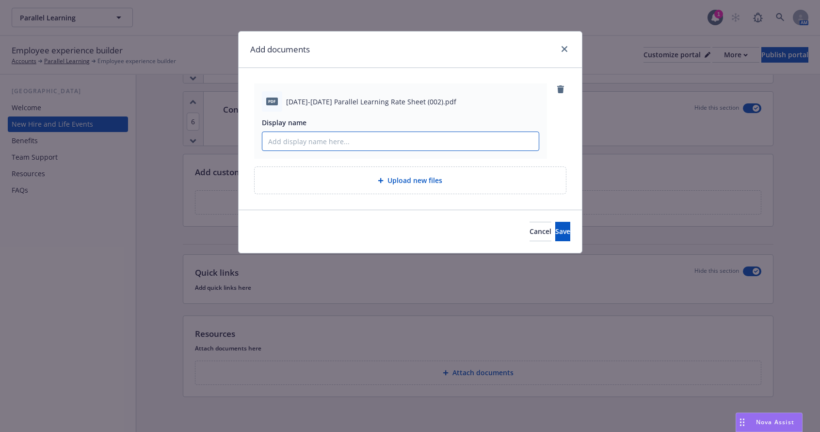 Image resolution: width=820 pixels, height=432 pixels. What do you see at coordinates (775, 421) in the screenshot?
I see `span: Nova Assist` at bounding box center [775, 421].